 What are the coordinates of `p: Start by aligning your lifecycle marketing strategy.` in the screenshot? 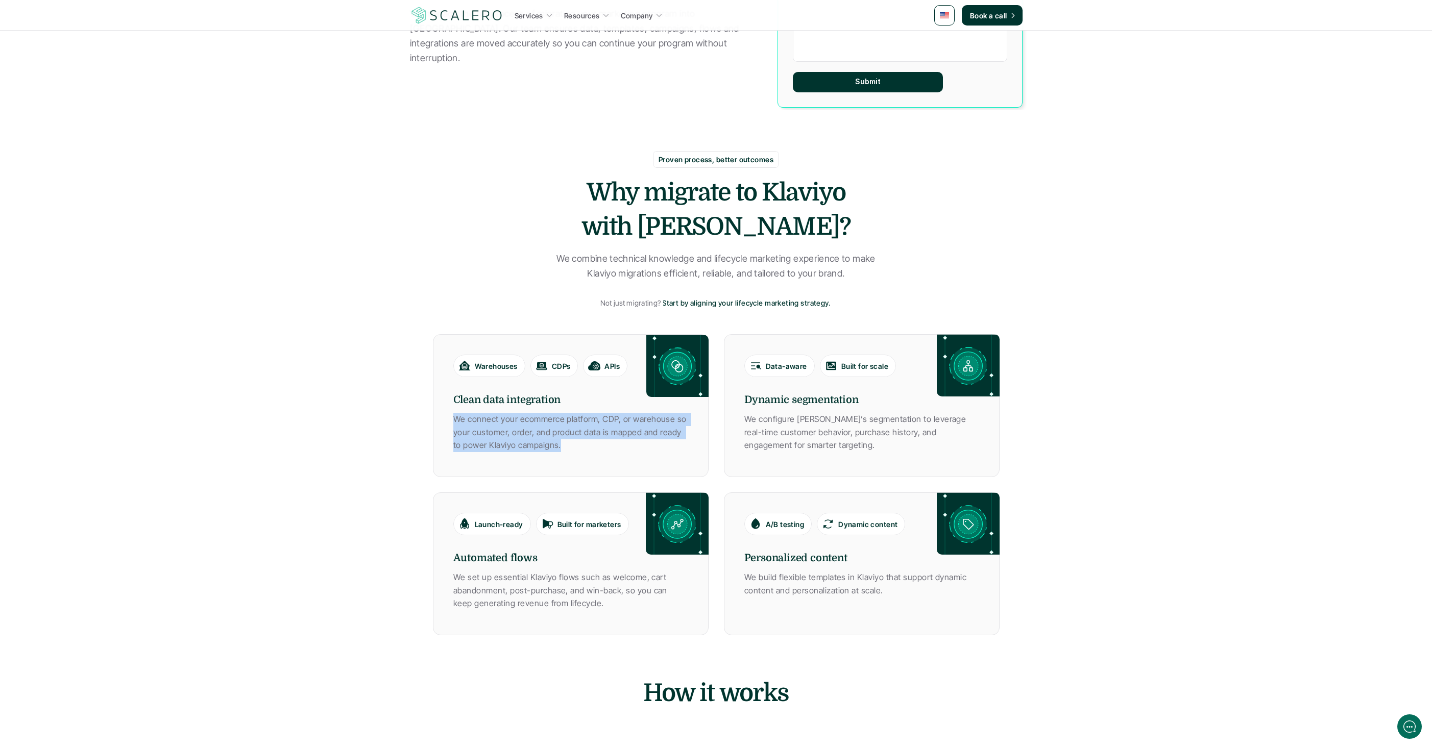 It's located at (746, 303).